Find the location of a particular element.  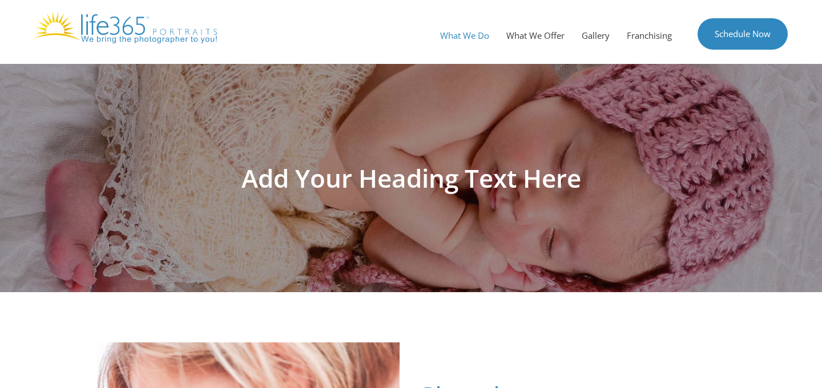

img: Life365 is located at coordinates (126, 27).